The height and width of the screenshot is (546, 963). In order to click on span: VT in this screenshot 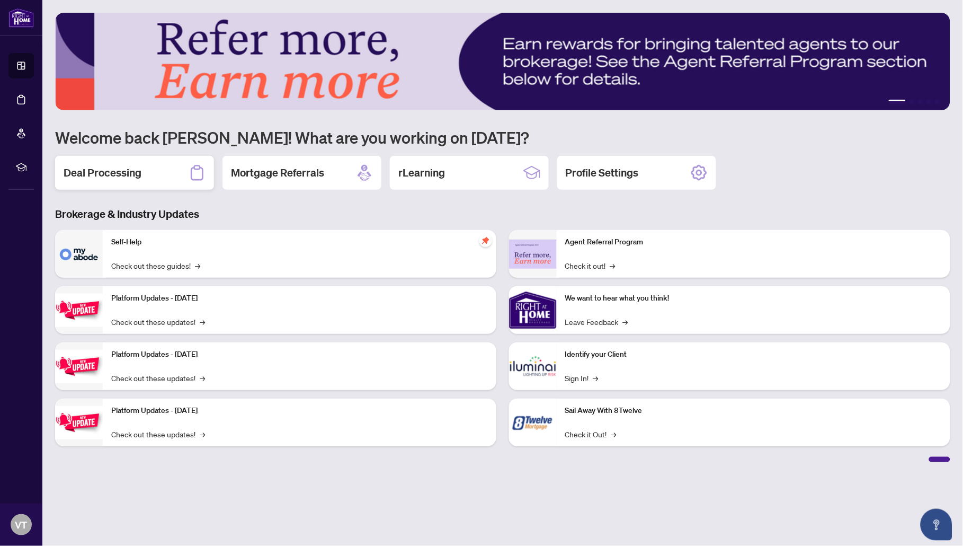, I will do `click(21, 524)`.